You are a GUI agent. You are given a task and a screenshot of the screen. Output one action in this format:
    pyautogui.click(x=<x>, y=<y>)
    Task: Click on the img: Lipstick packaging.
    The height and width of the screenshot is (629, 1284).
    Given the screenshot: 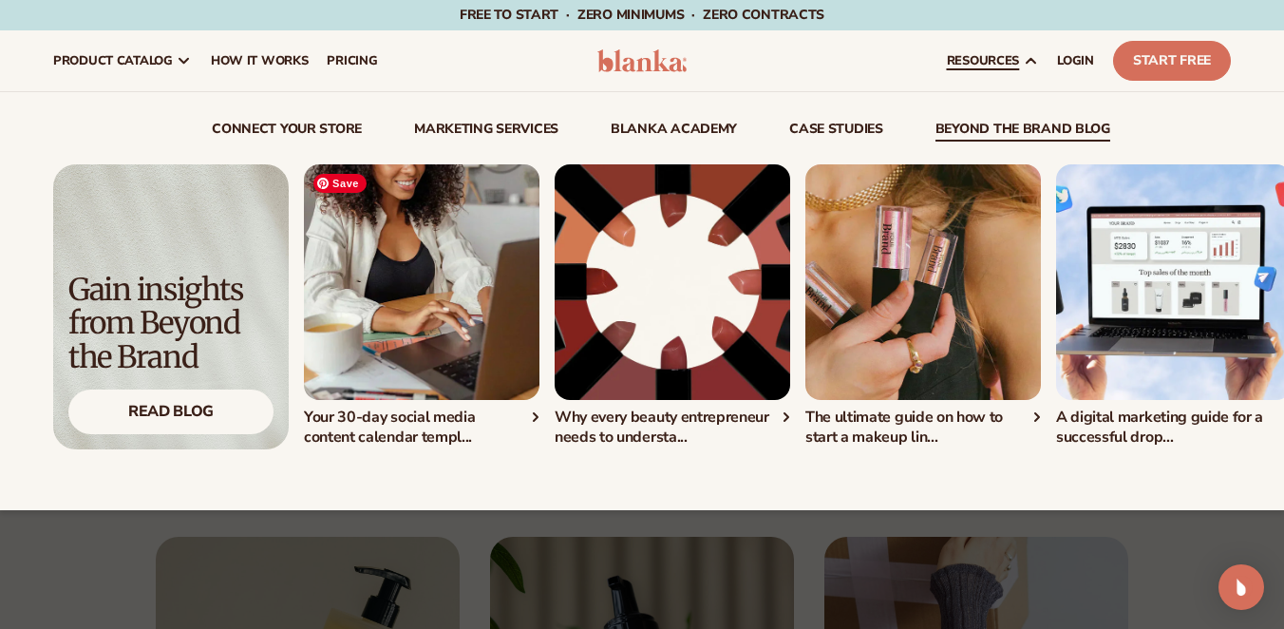 What is the action you would take?
    pyautogui.click(x=672, y=282)
    